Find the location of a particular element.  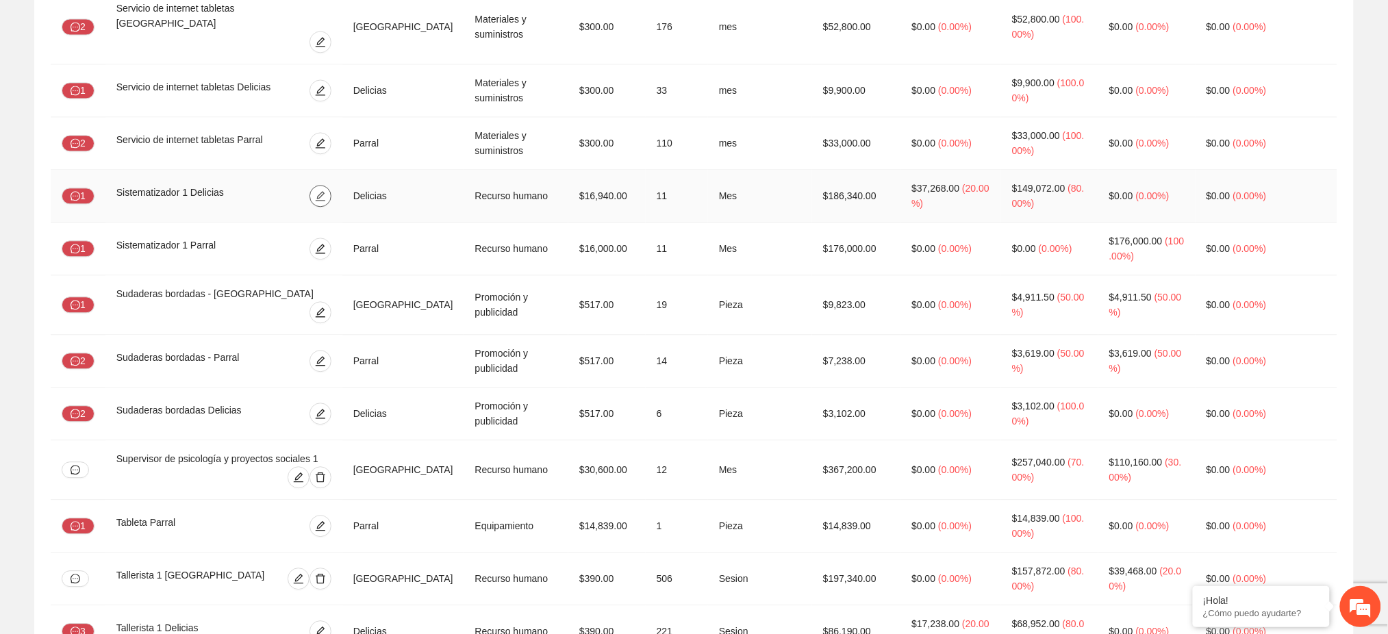

div: Sudaderas bordadas - Parral is located at coordinates (195, 361).